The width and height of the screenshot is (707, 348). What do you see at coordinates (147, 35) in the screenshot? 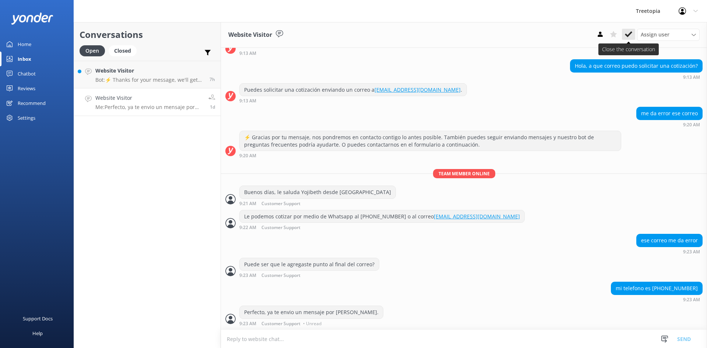
I see `h2: Conversations` at bounding box center [147, 35].